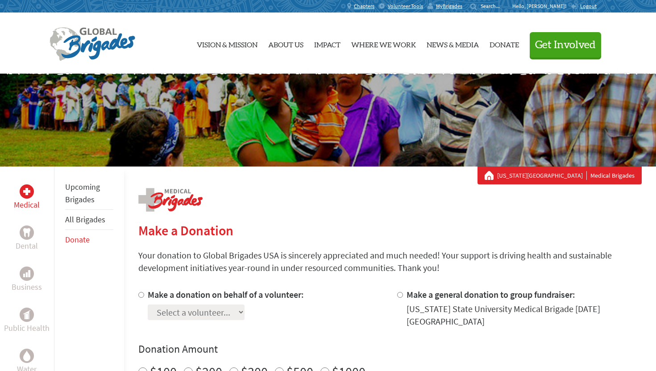 This screenshot has width=656, height=371. I want to click on p: Your donation to Global Brigades USA is sincerely appreciated and much needed! Your support is dr..., so click(390, 261).